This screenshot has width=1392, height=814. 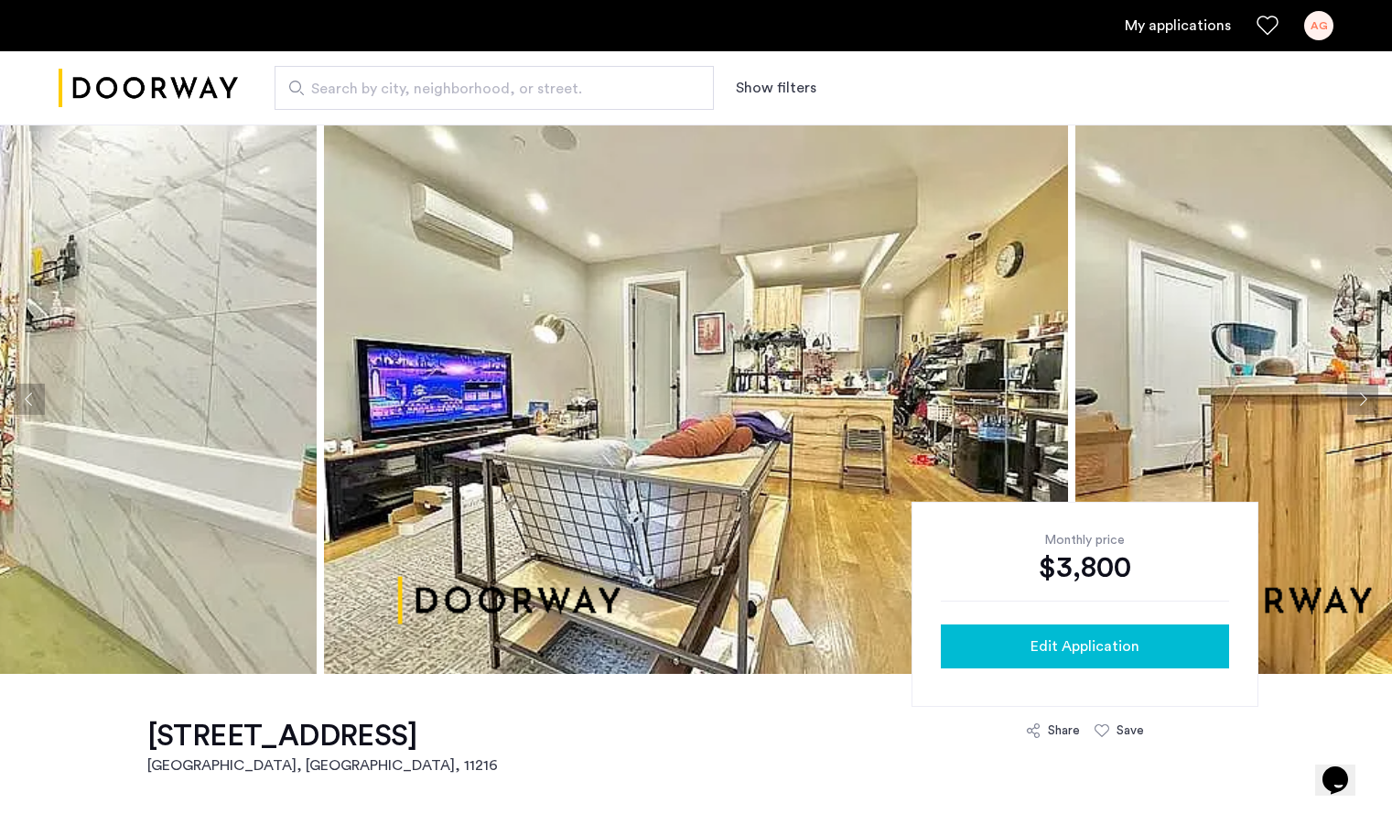 What do you see at coordinates (1319, 26) in the screenshot?
I see `div: AG` at bounding box center [1319, 26].